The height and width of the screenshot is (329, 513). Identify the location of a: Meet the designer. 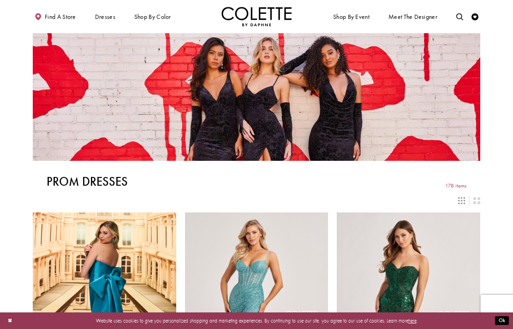
(413, 17).